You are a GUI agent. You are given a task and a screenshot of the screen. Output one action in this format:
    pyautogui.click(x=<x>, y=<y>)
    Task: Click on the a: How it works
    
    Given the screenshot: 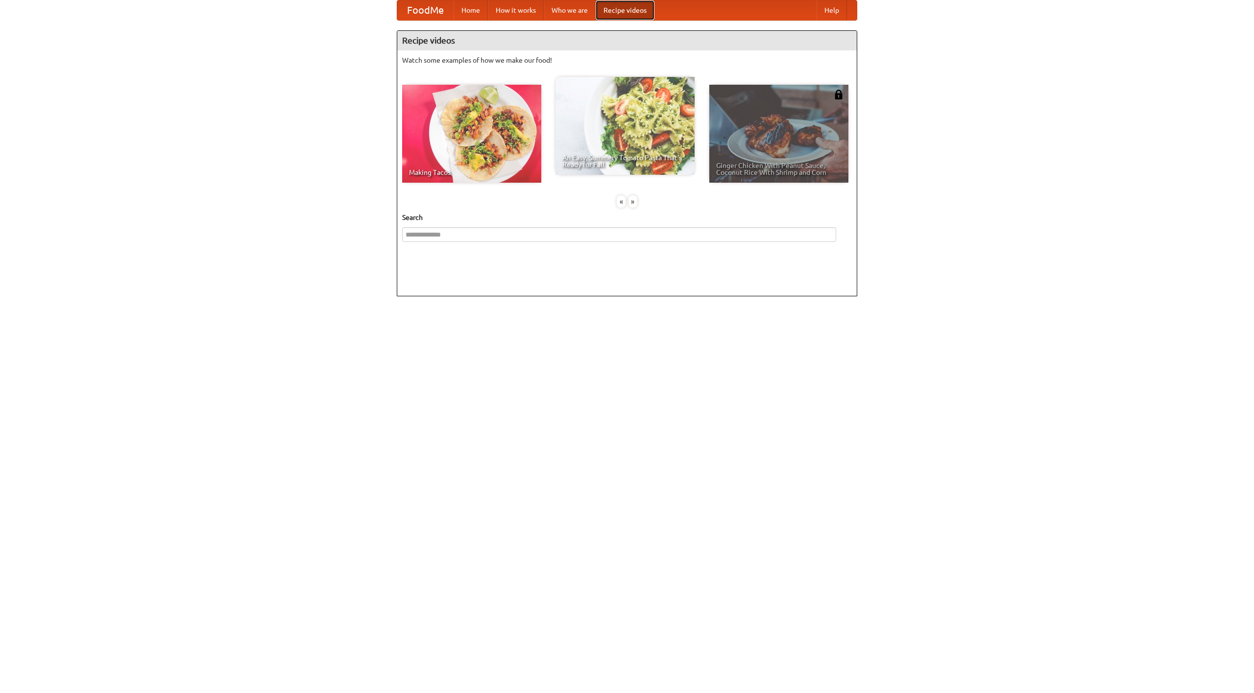 What is the action you would take?
    pyautogui.click(x=516, y=10)
    